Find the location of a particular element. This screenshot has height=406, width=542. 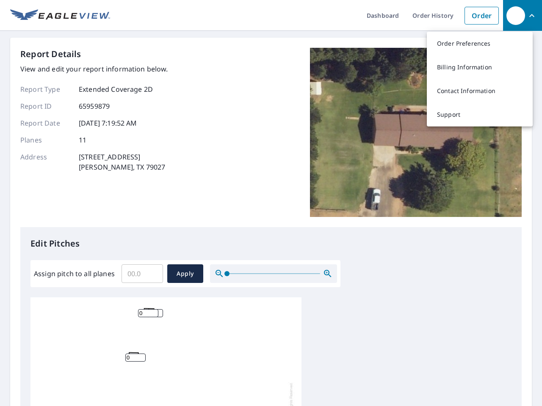

button: Apply is located at coordinates (185, 274).